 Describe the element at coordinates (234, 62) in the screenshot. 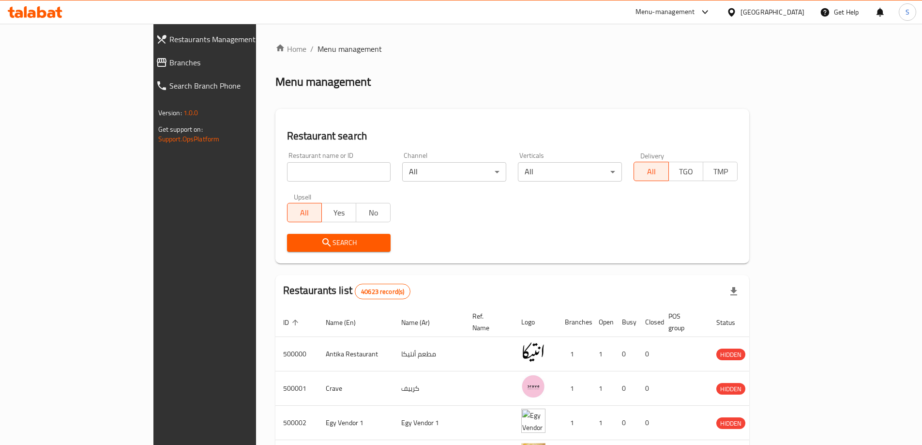

I see `span: Branches` at that location.